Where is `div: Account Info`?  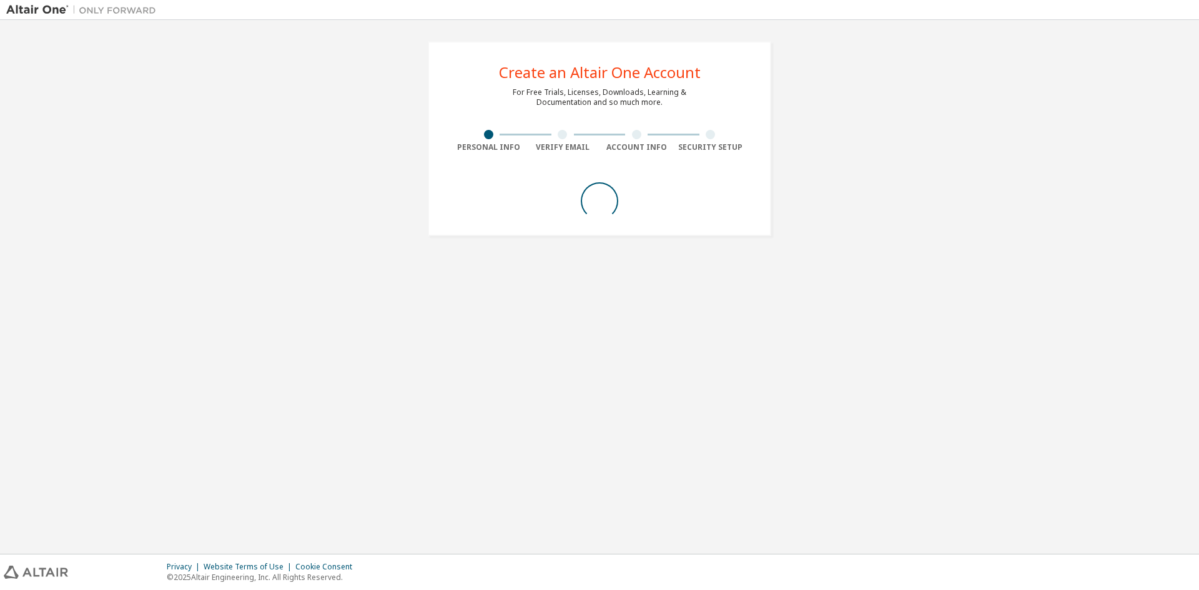 div: Account Info is located at coordinates (636, 147).